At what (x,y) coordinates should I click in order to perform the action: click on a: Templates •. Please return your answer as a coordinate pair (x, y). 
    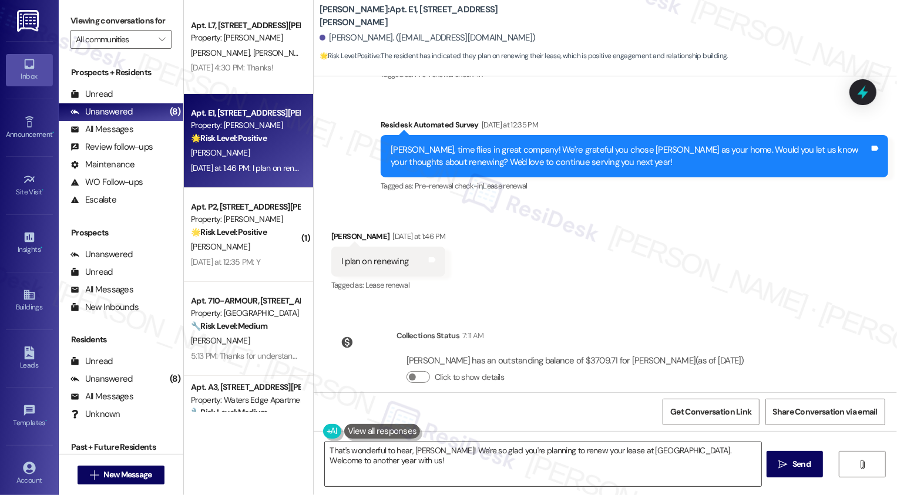
    Looking at the image, I should click on (29, 417).